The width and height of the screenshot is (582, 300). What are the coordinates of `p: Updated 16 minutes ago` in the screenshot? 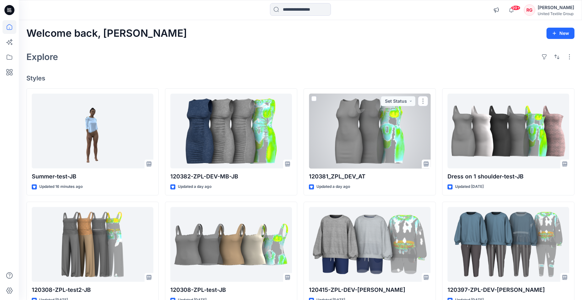 It's located at (61, 187).